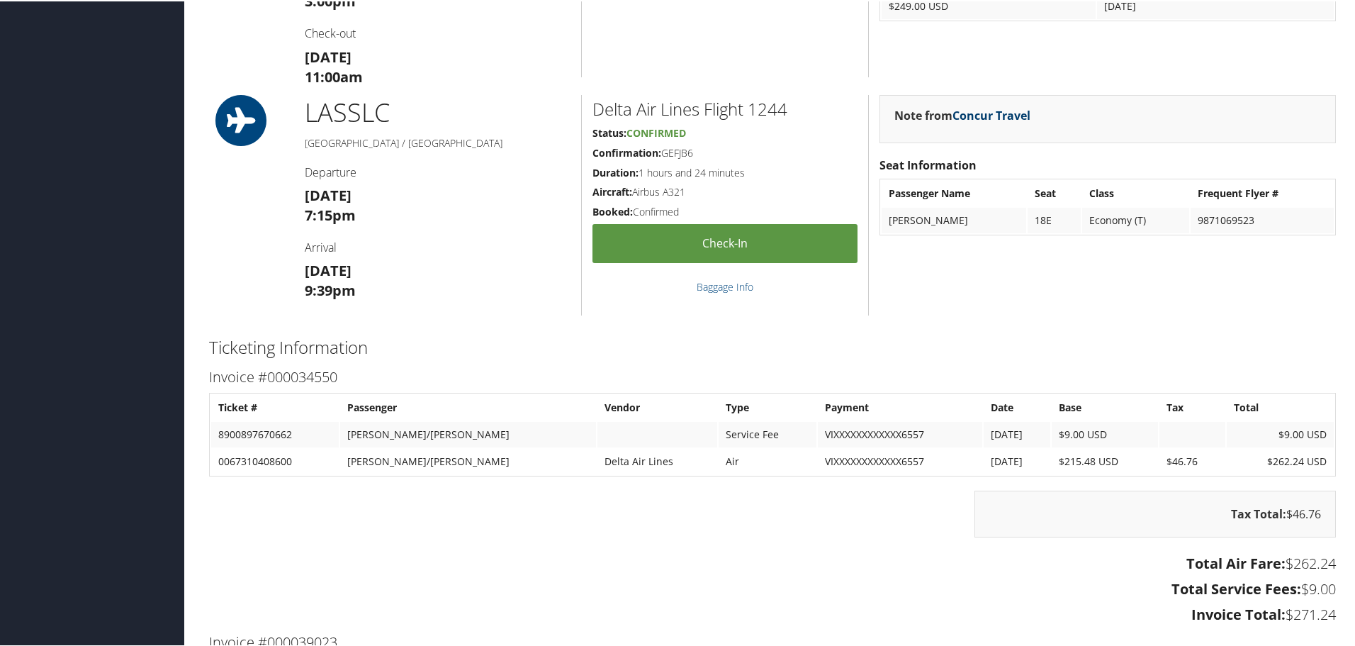 This screenshot has width=1355, height=646. What do you see at coordinates (656, 131) in the screenshot?
I see `span: Confirmed` at bounding box center [656, 131].